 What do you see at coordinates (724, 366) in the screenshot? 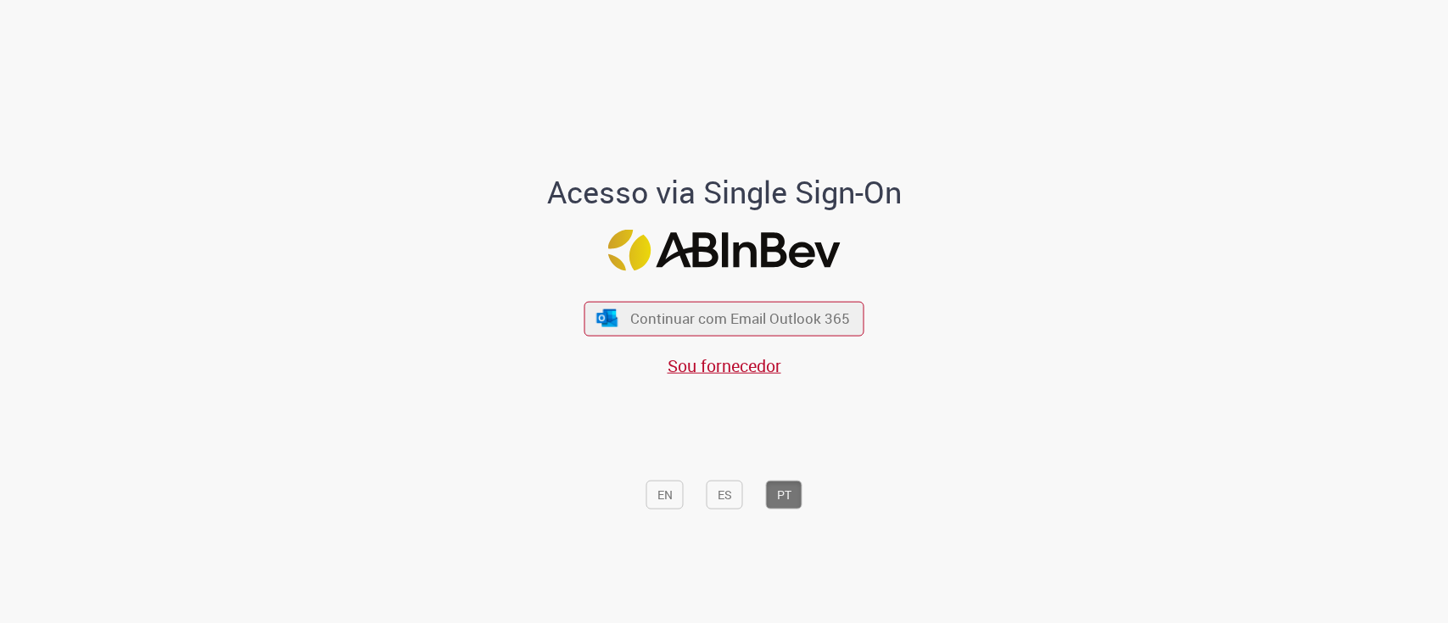
I see `a: Sou fornecedor` at bounding box center [724, 366].